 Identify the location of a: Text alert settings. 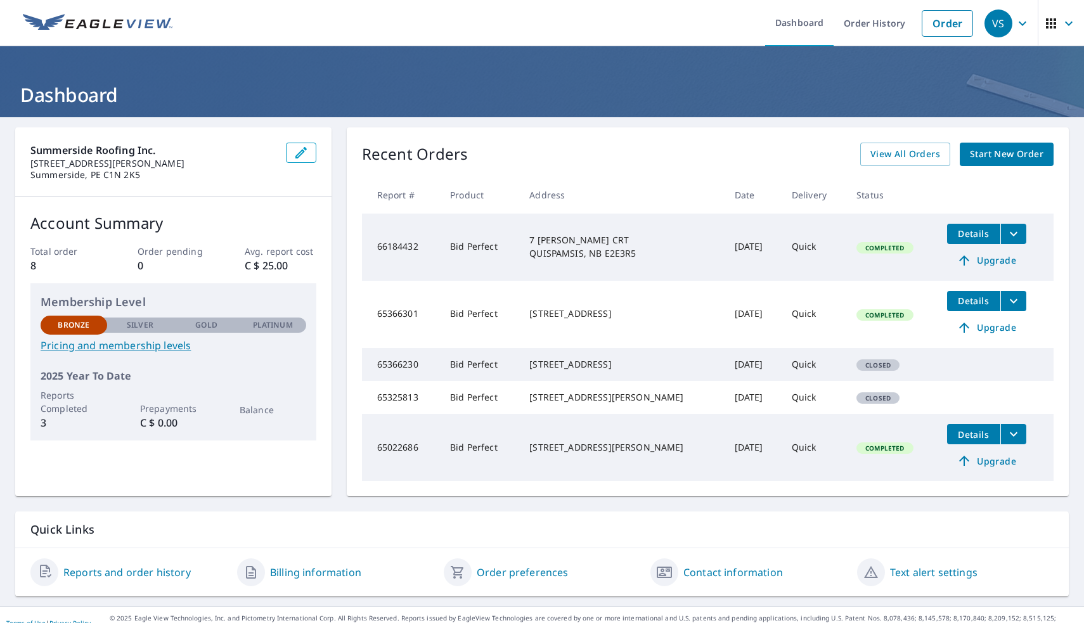
(933, 572).